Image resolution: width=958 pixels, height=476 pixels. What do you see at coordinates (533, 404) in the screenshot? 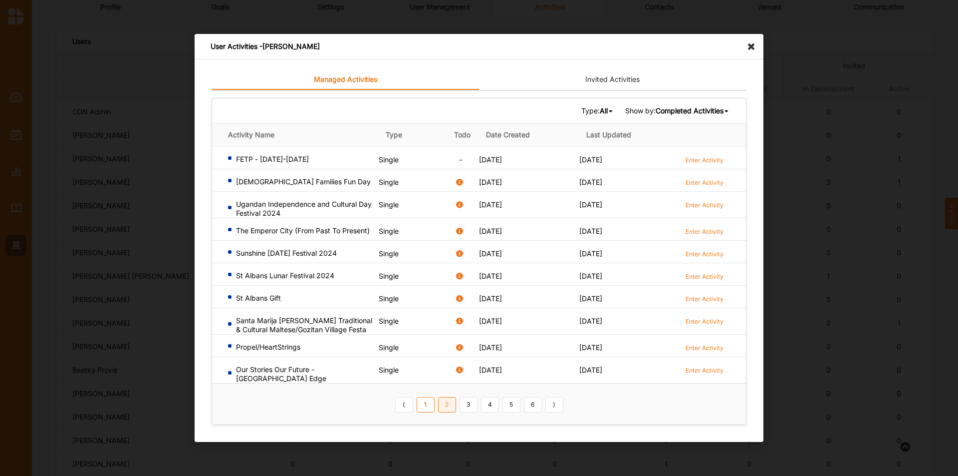
I see `a: 6` at bounding box center [533, 404].